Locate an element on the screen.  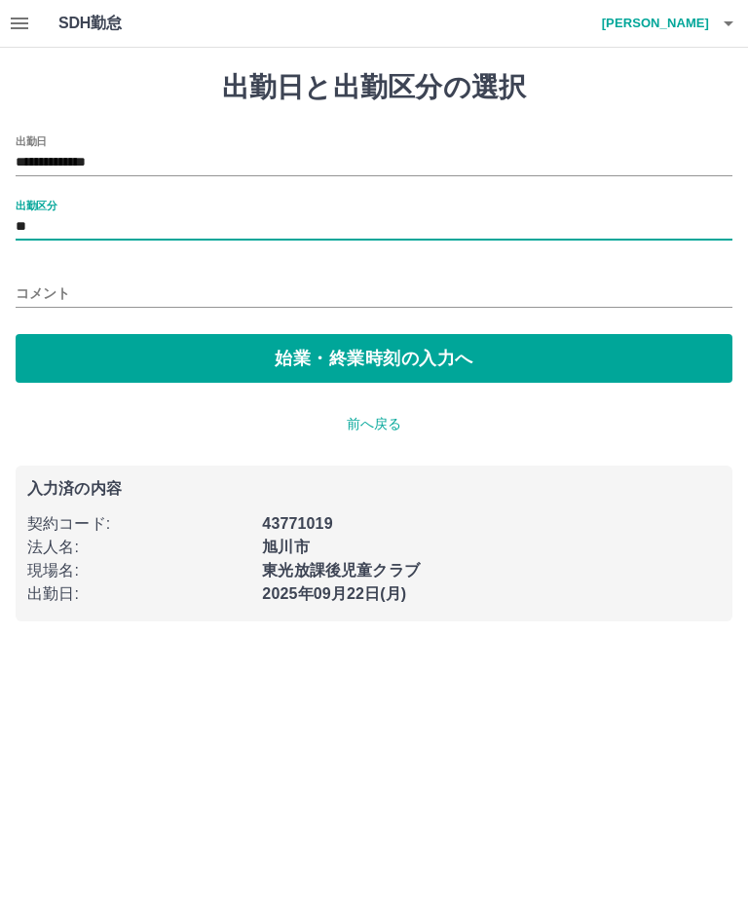
p: 出勤日 : is located at coordinates (138, 594).